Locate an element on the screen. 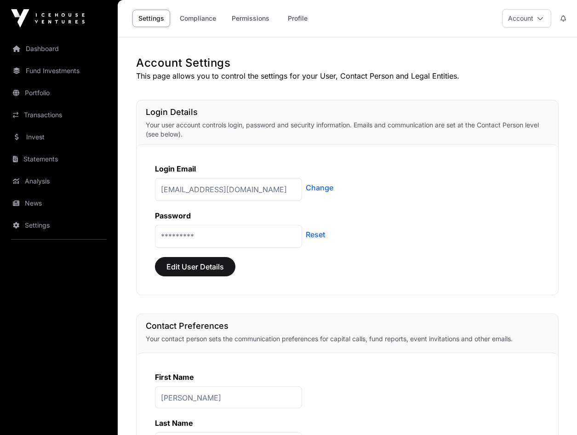 Image resolution: width=577 pixels, height=435 pixels. button: Account is located at coordinates (527, 18).